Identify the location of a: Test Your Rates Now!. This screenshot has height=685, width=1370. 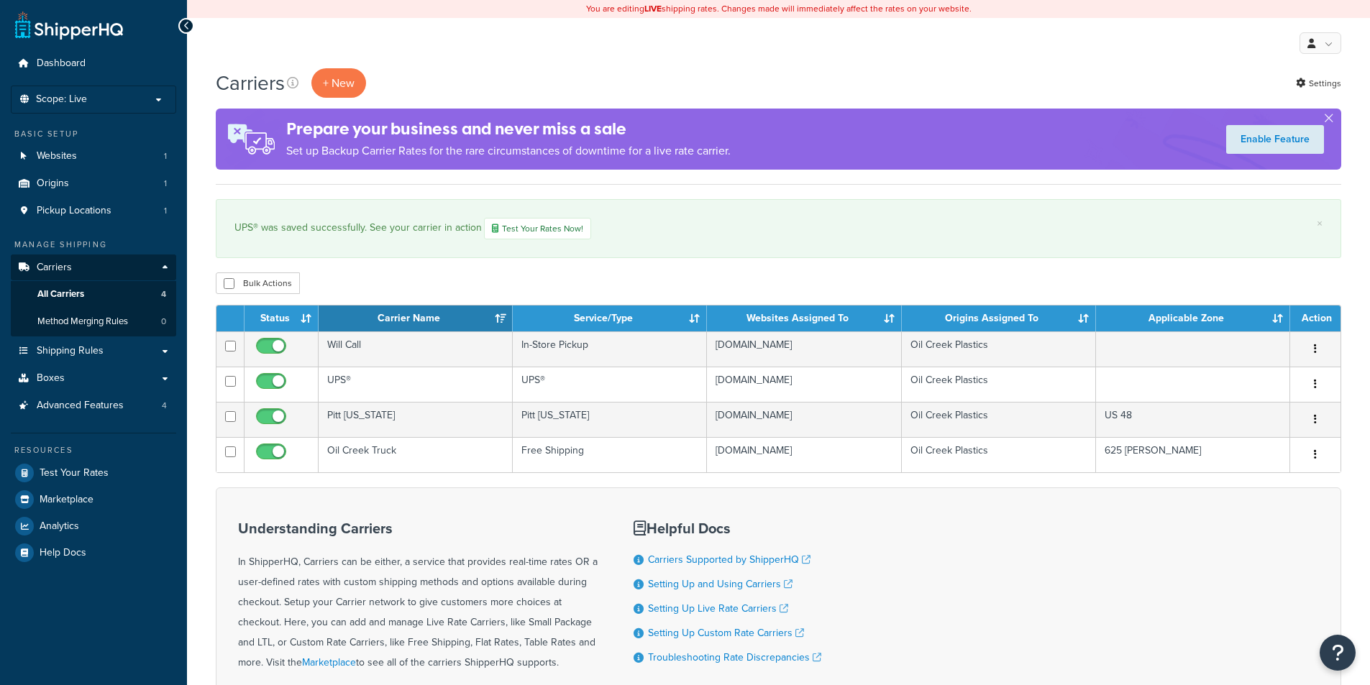
(537, 229).